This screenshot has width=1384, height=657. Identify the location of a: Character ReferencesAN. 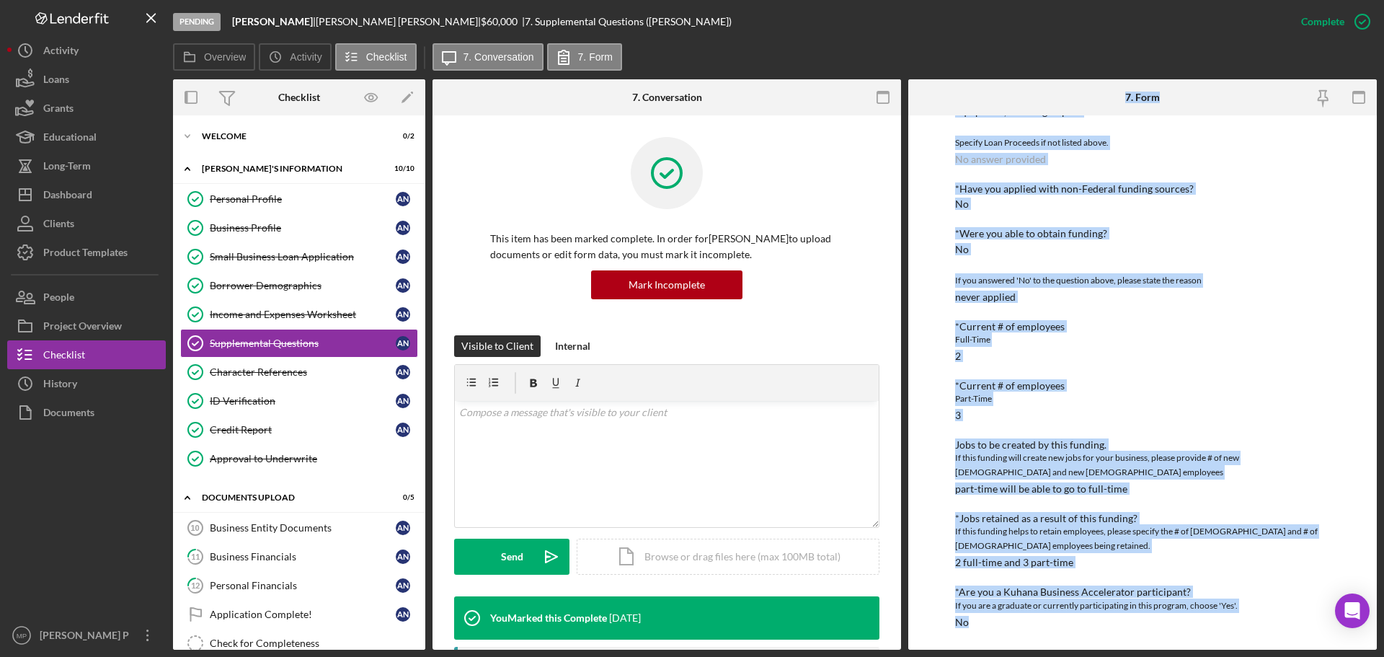
(299, 372).